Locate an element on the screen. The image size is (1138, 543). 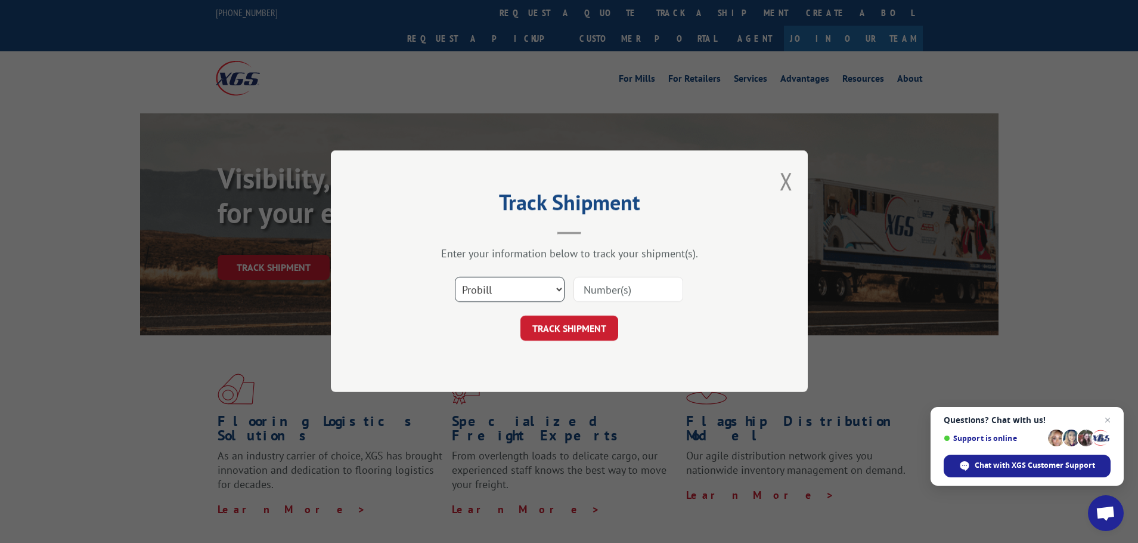
h2: Track Shipment is located at coordinates (569, 205).